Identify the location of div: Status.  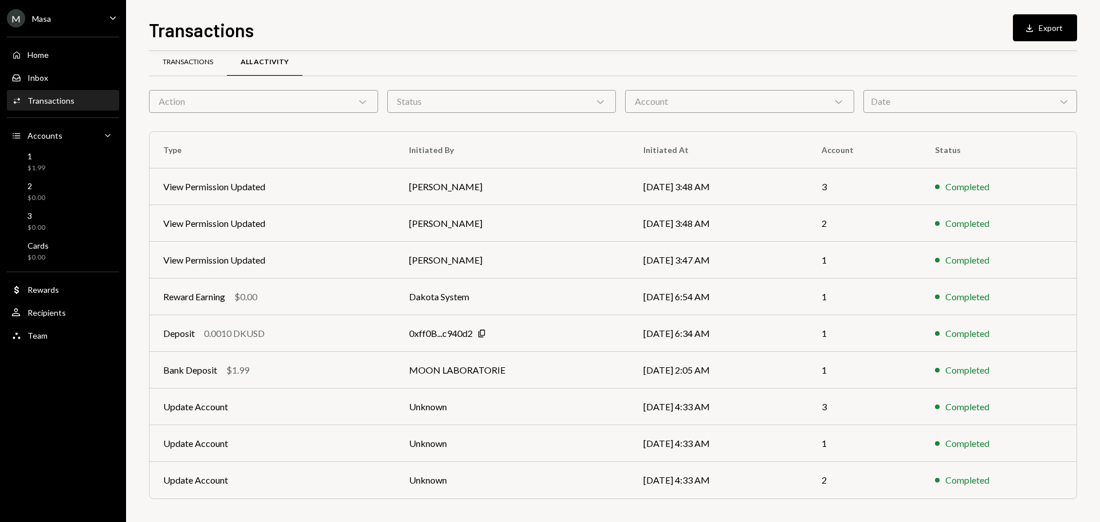
(502, 101).